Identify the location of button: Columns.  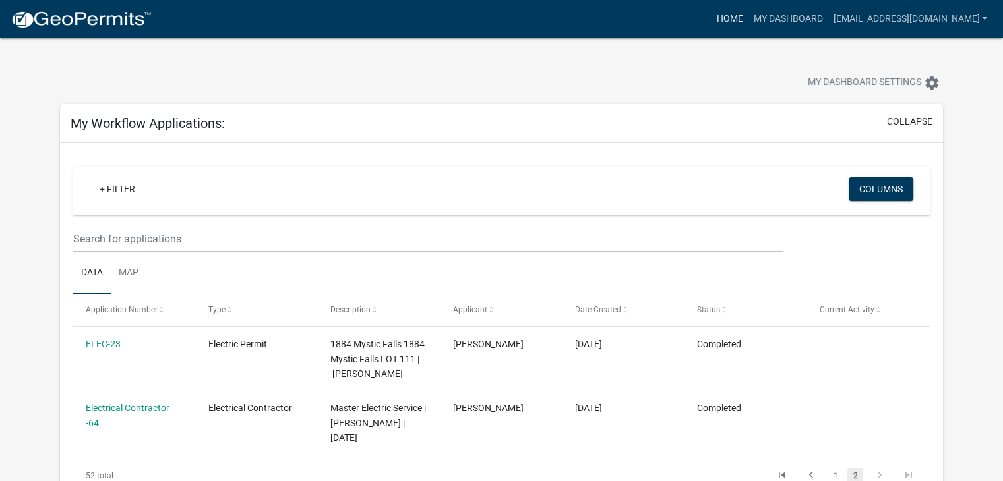
(881, 189).